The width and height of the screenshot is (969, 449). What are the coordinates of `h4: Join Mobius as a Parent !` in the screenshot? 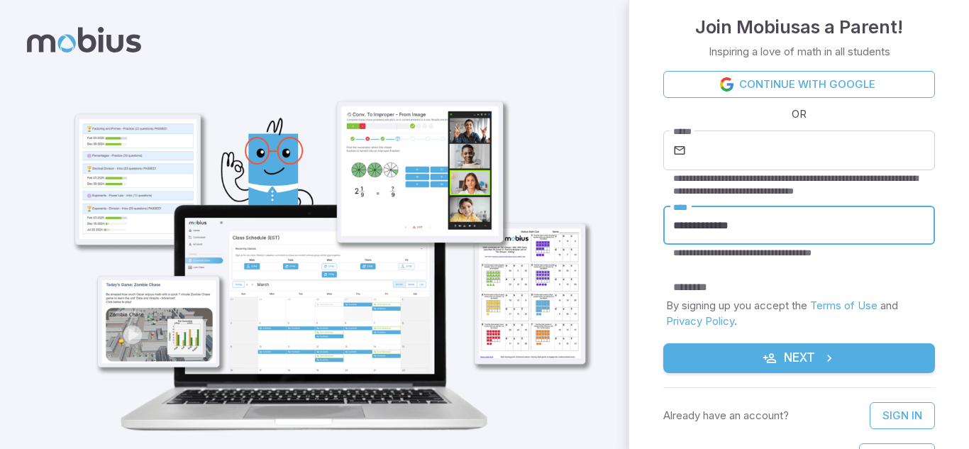 It's located at (799, 27).